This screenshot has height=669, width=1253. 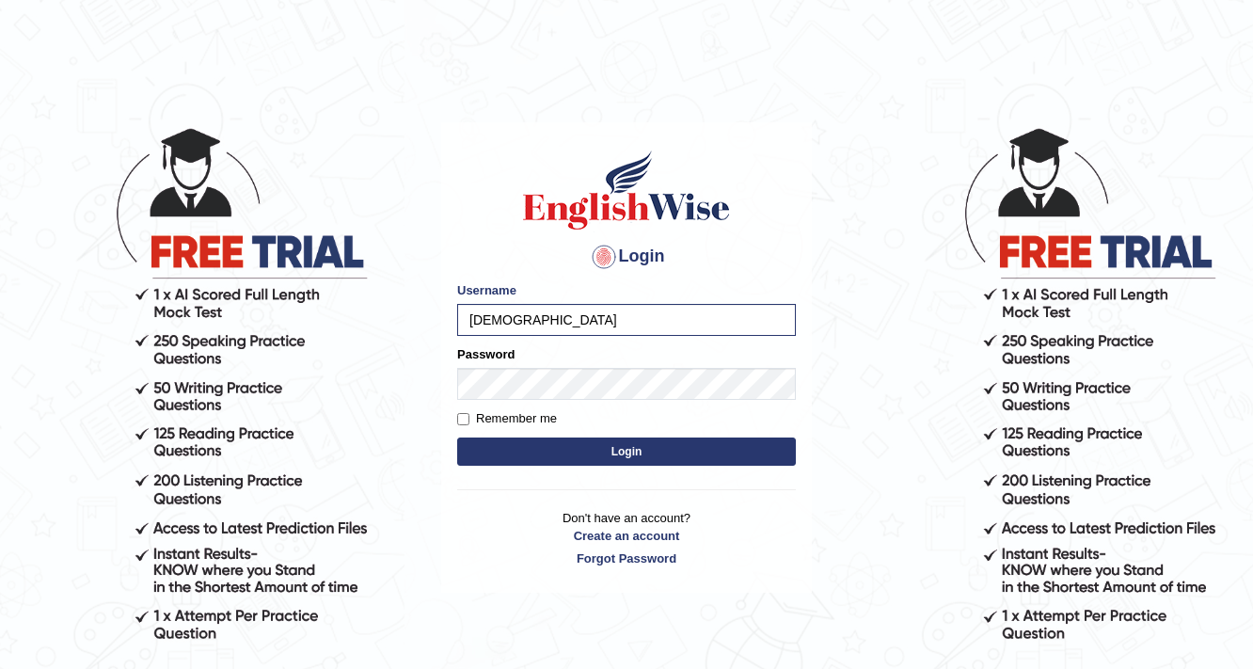 What do you see at coordinates (627, 558) in the screenshot?
I see `a: Forgot Password` at bounding box center [627, 558].